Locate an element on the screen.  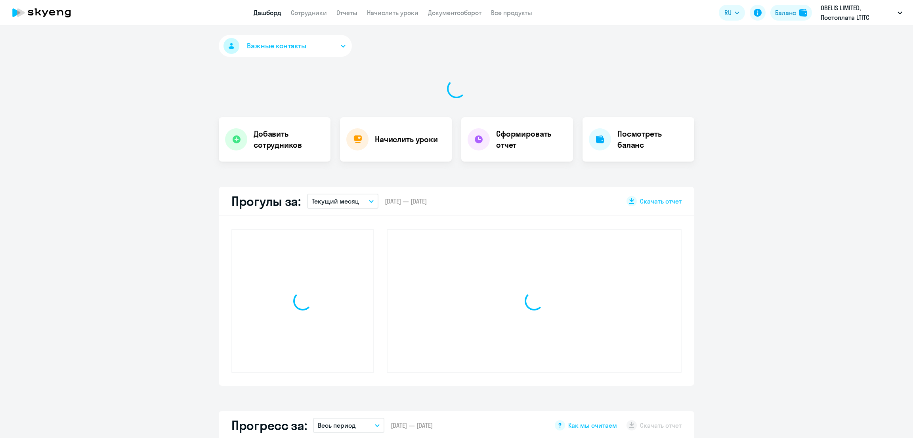
span: Скачать отчет is located at coordinates (660, 201).